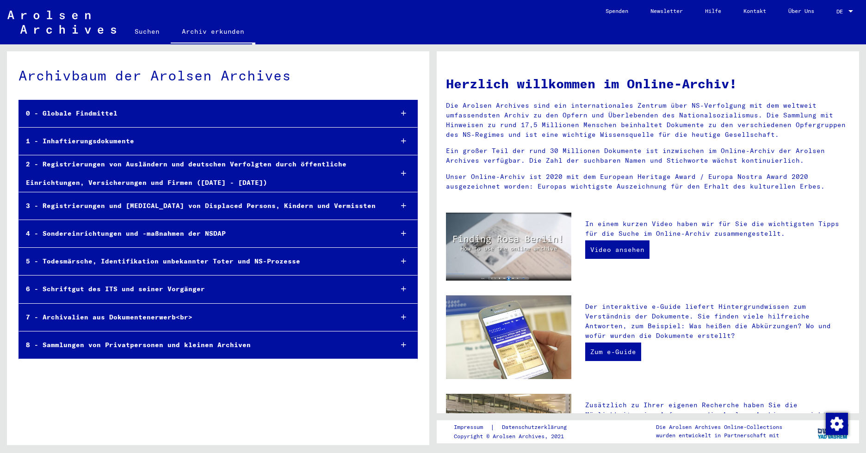  Describe the element at coordinates (202, 317) in the screenshot. I see `div: 7 - Archivalien aus Dokumentenerwerb<br>` at that location.